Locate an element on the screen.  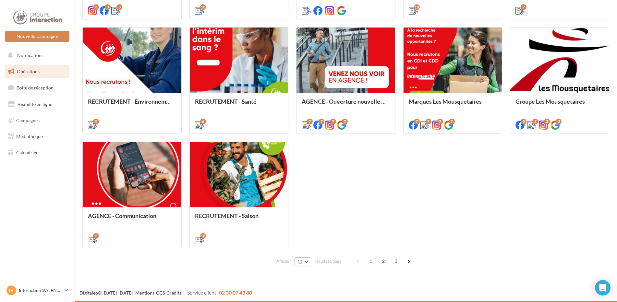
span: Campagnes is located at coordinates (28, 120).